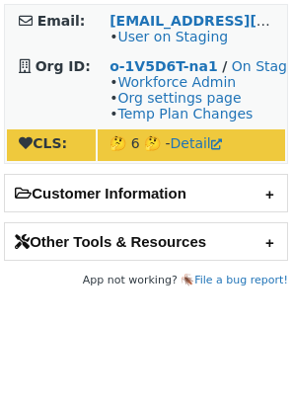 This screenshot has width=292, height=405. Describe the element at coordinates (173, 37) in the screenshot. I see `a: User on Staging` at that location.